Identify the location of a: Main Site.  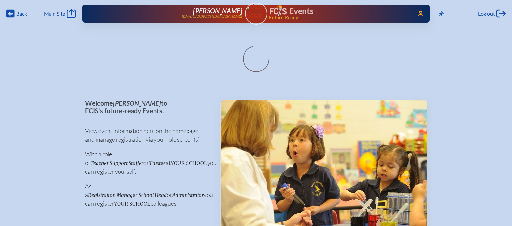
(60, 14).